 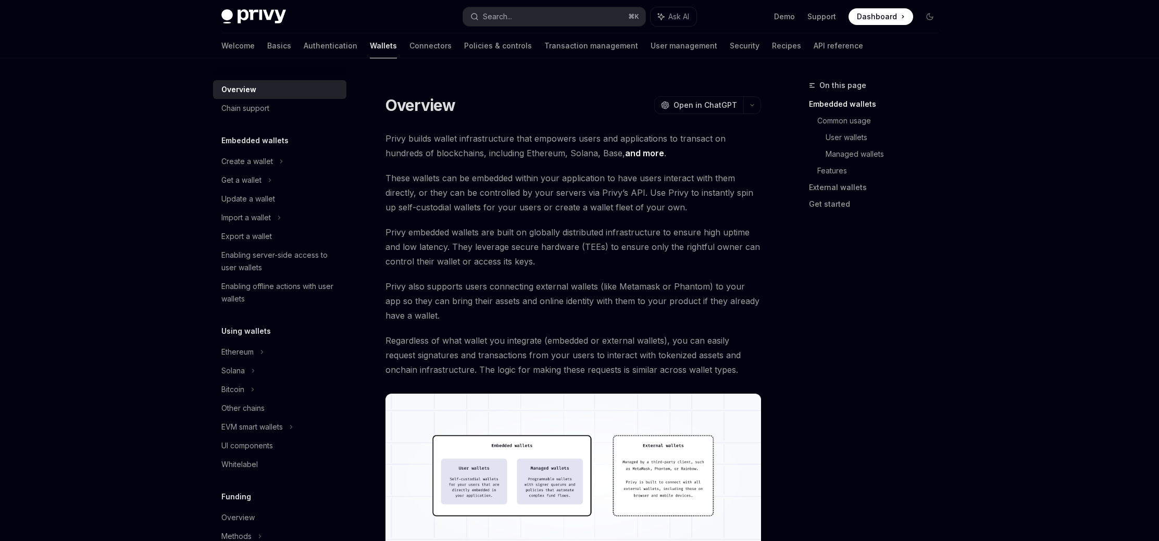 I want to click on button: Ask AI, so click(x=674, y=17).